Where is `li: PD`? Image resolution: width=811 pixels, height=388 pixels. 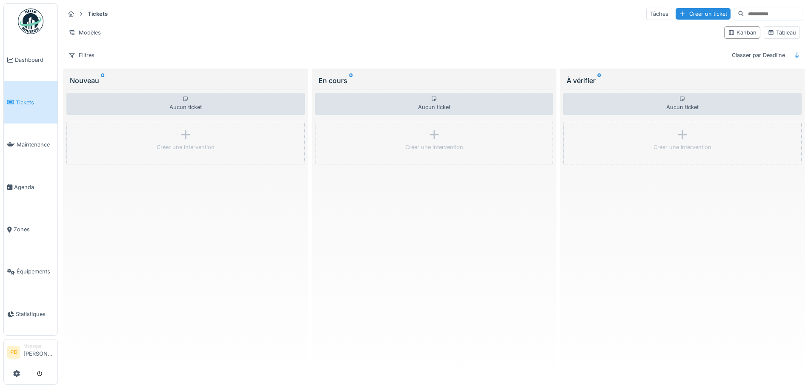 li: PD is located at coordinates (14, 352).